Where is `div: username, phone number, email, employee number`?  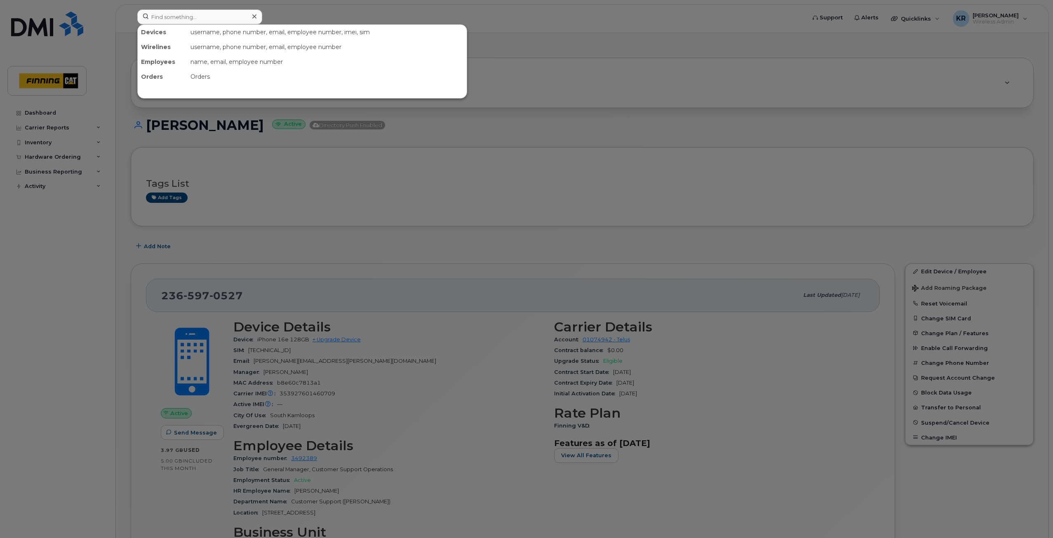
div: username, phone number, email, employee number is located at coordinates (327, 47).